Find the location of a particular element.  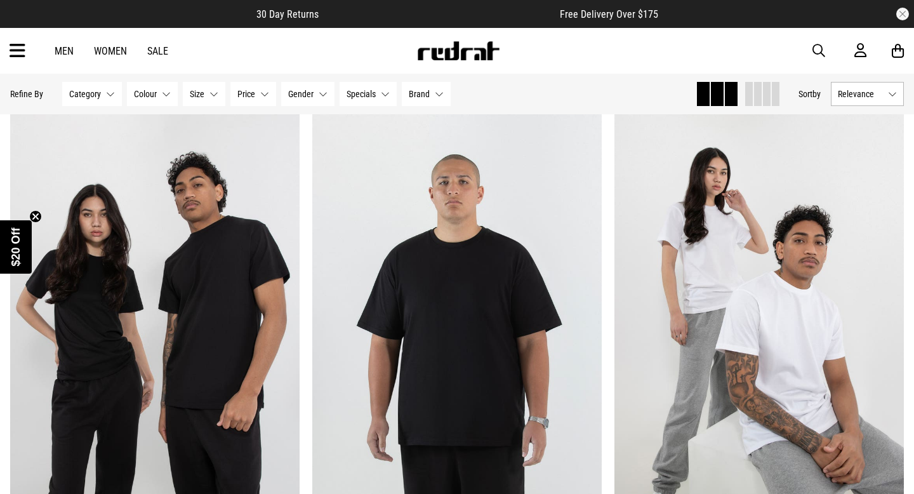

button: Colour is located at coordinates (152, 94).